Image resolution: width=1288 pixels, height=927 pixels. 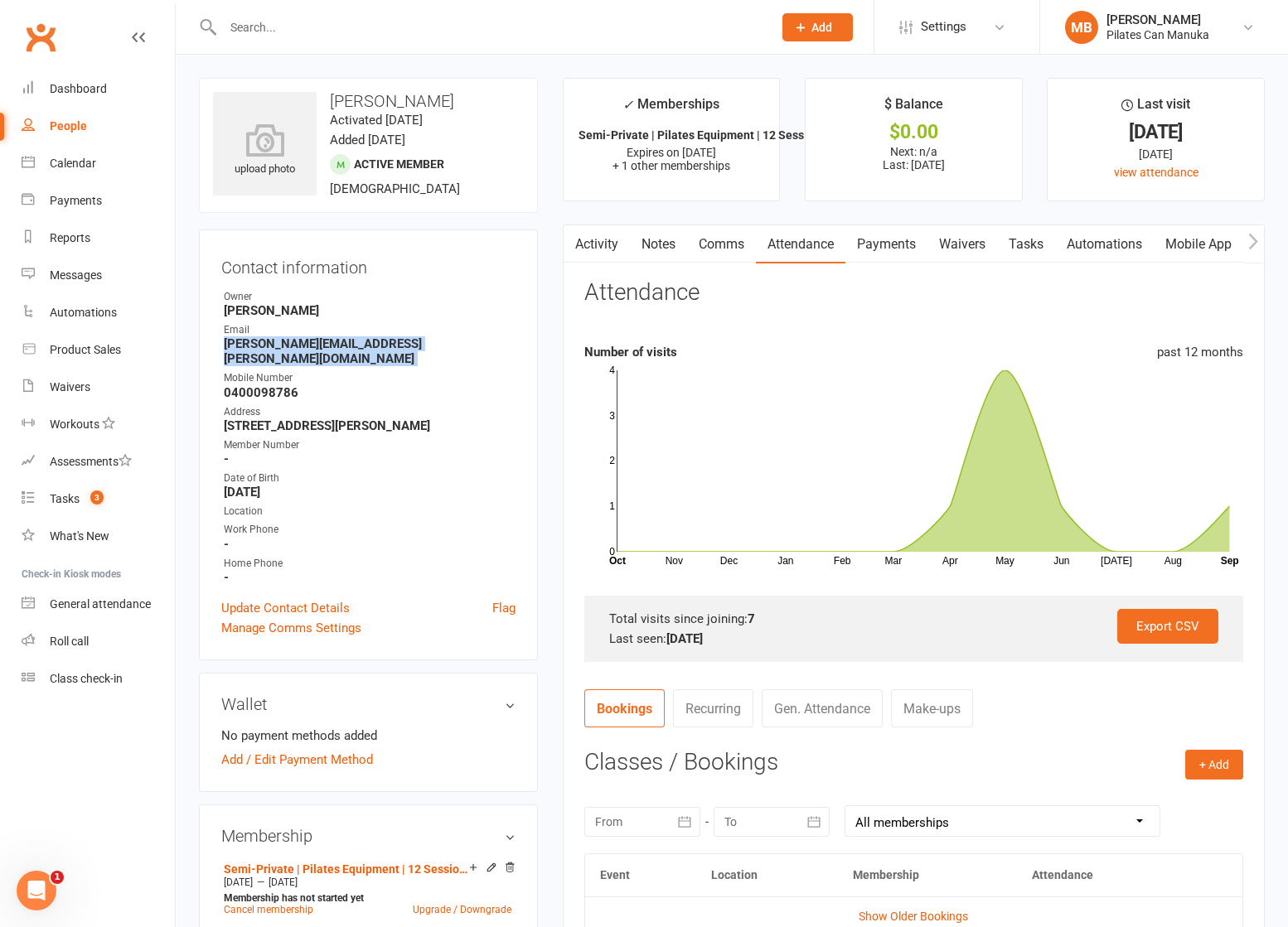 I want to click on a: Dashboard, so click(x=98, y=88).